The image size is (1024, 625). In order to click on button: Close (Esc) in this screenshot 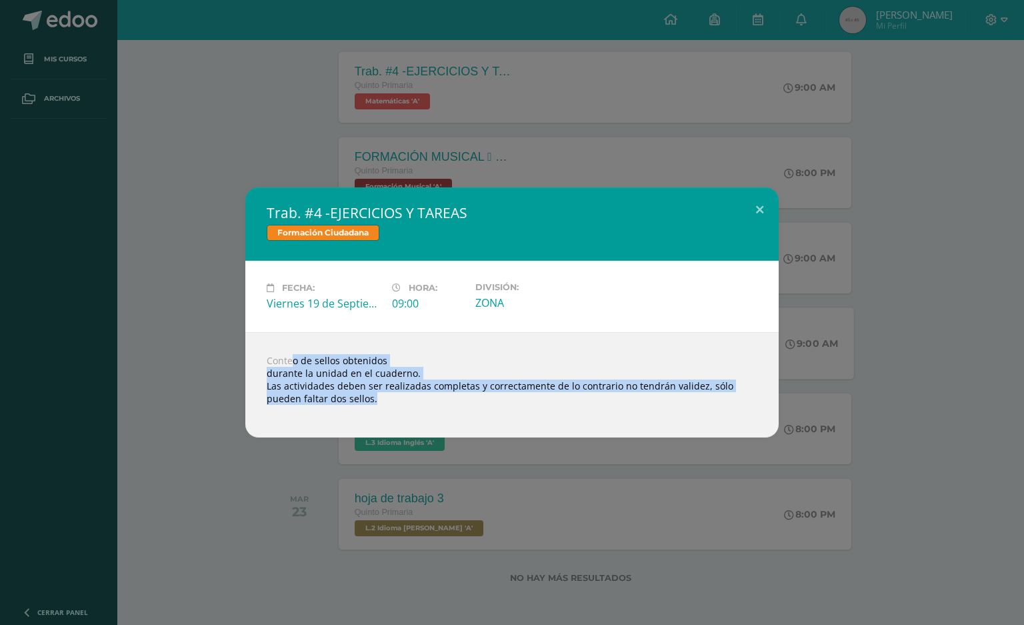, I will do `click(760, 210)`.